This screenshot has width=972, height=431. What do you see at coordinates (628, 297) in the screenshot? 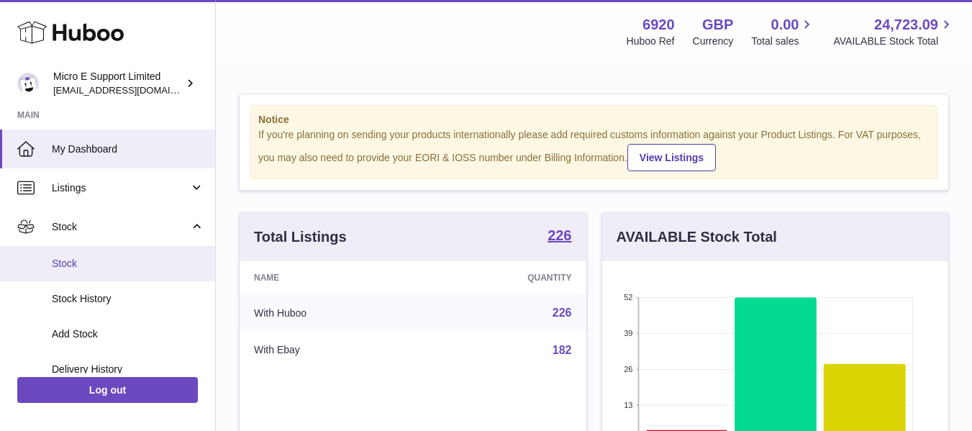
I see `text: 52` at bounding box center [628, 297].